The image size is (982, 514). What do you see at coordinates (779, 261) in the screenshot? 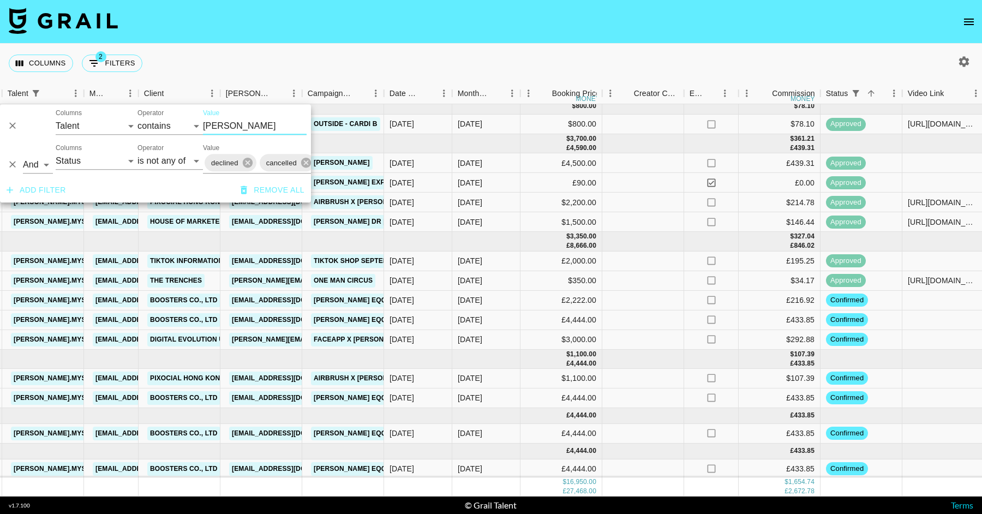
I see `div: £195.25` at bounding box center [779, 261].